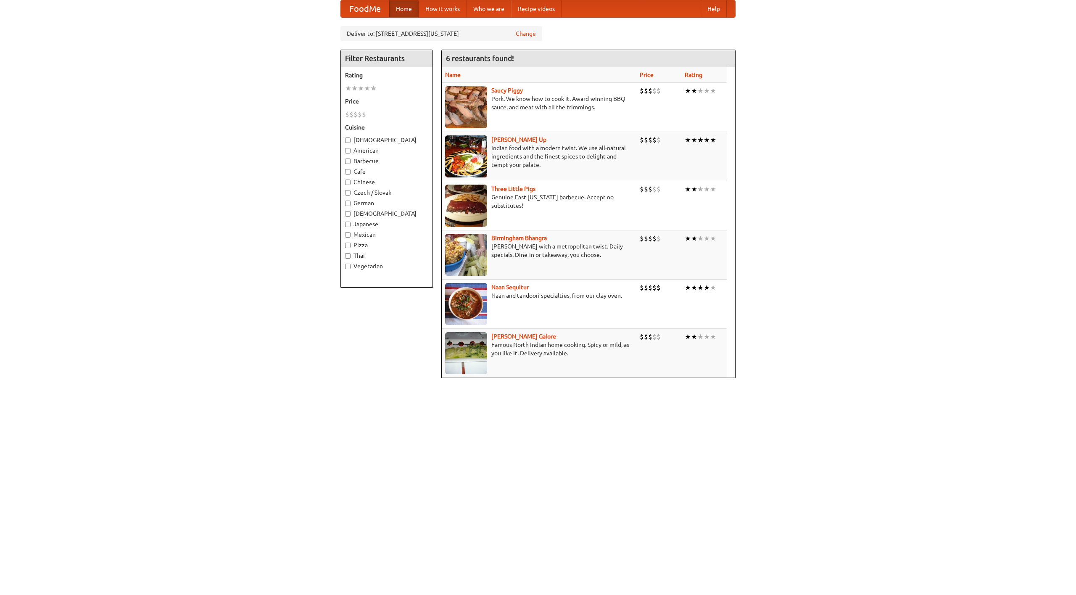 This screenshot has height=595, width=1076. I want to click on h4: Filter Restaurants, so click(387, 58).